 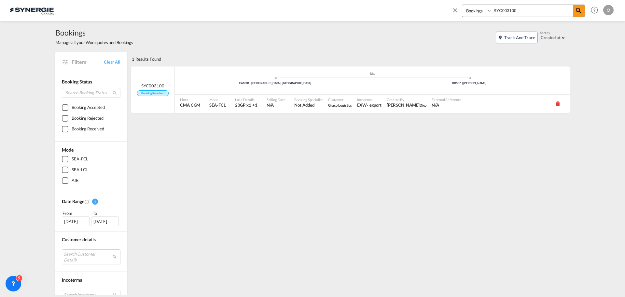 What do you see at coordinates (246, 105) in the screenshot?
I see `span: 20GP x 1 , 40HC x 1` at bounding box center [246, 105].